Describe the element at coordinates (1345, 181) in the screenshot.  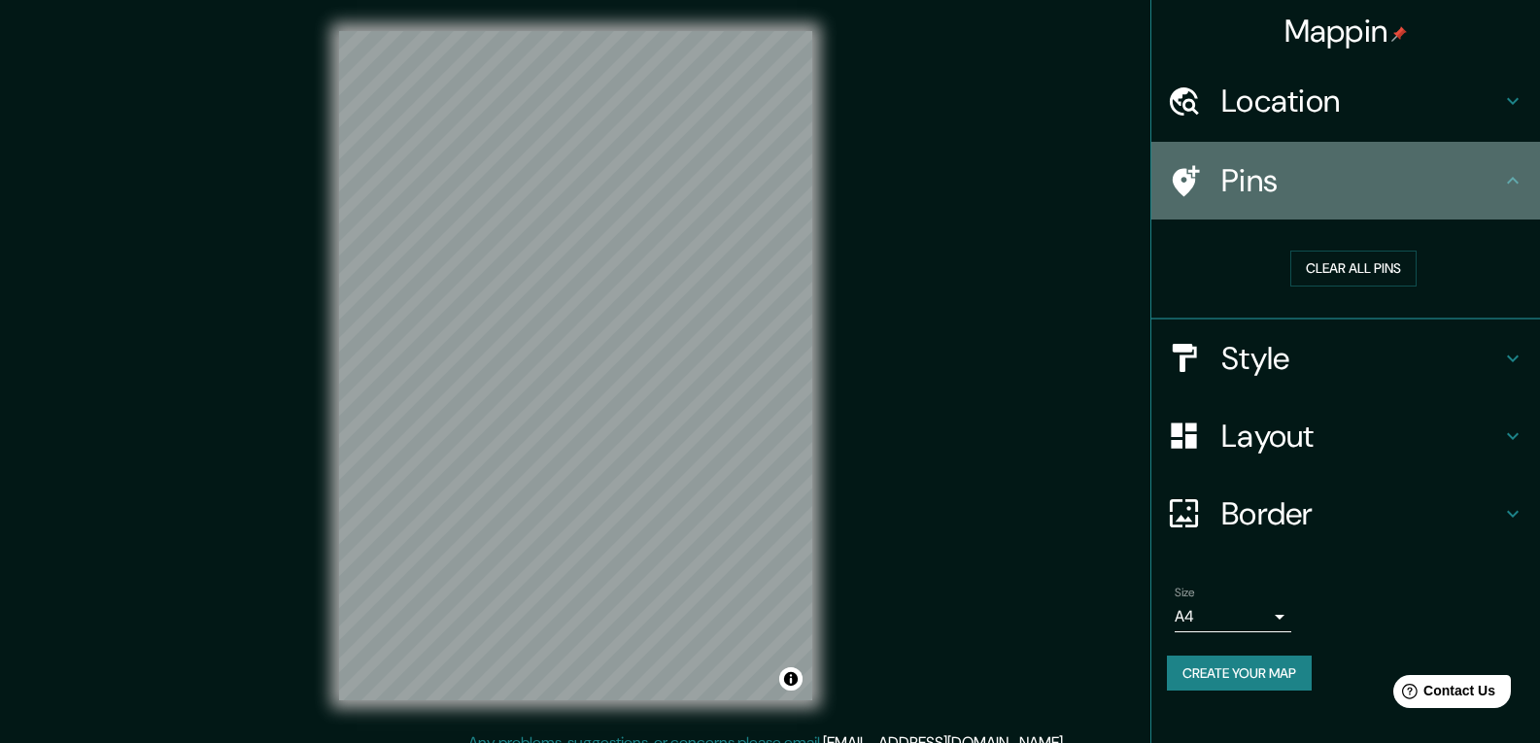
I see `div: Pins` at that location.